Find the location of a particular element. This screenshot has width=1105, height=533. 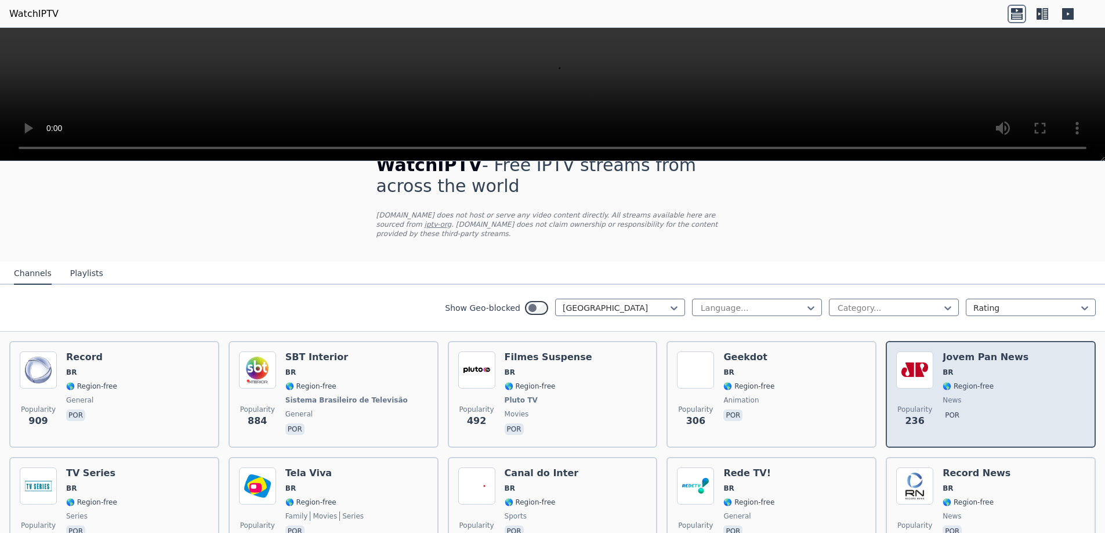

h6: Record News is located at coordinates (976, 473).